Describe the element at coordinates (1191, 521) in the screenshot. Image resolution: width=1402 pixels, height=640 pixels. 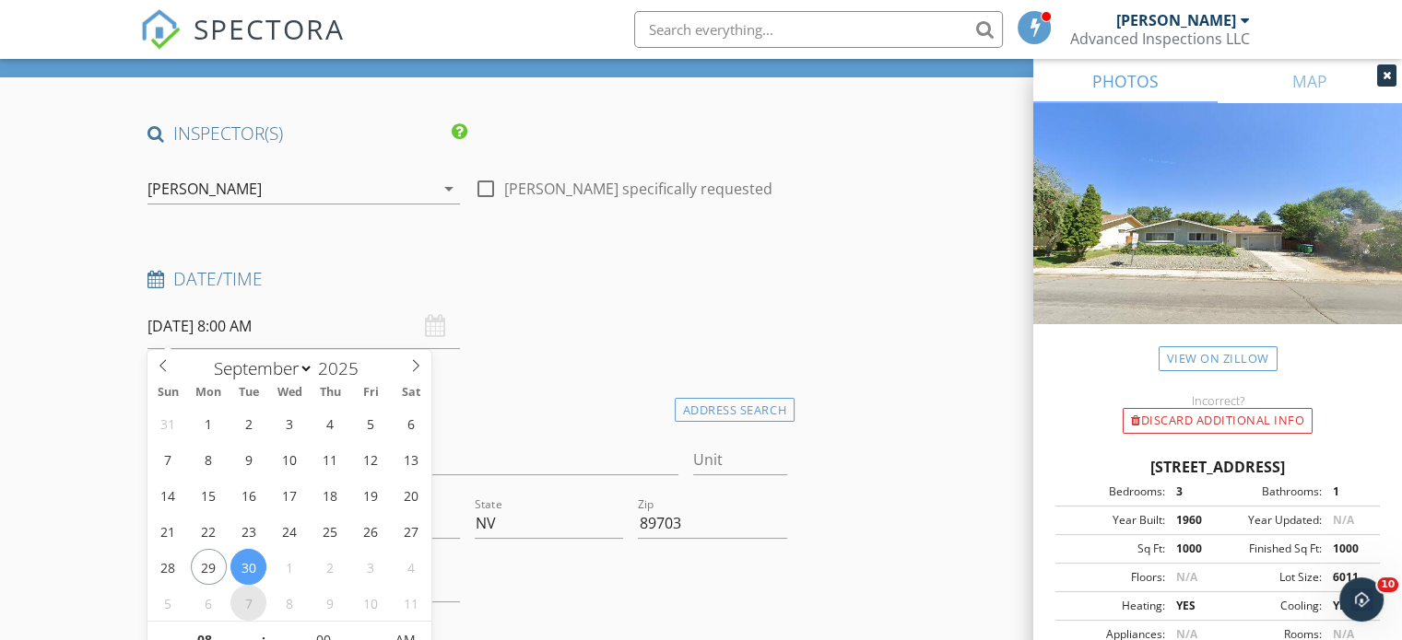
I see `div: 1960` at that location.